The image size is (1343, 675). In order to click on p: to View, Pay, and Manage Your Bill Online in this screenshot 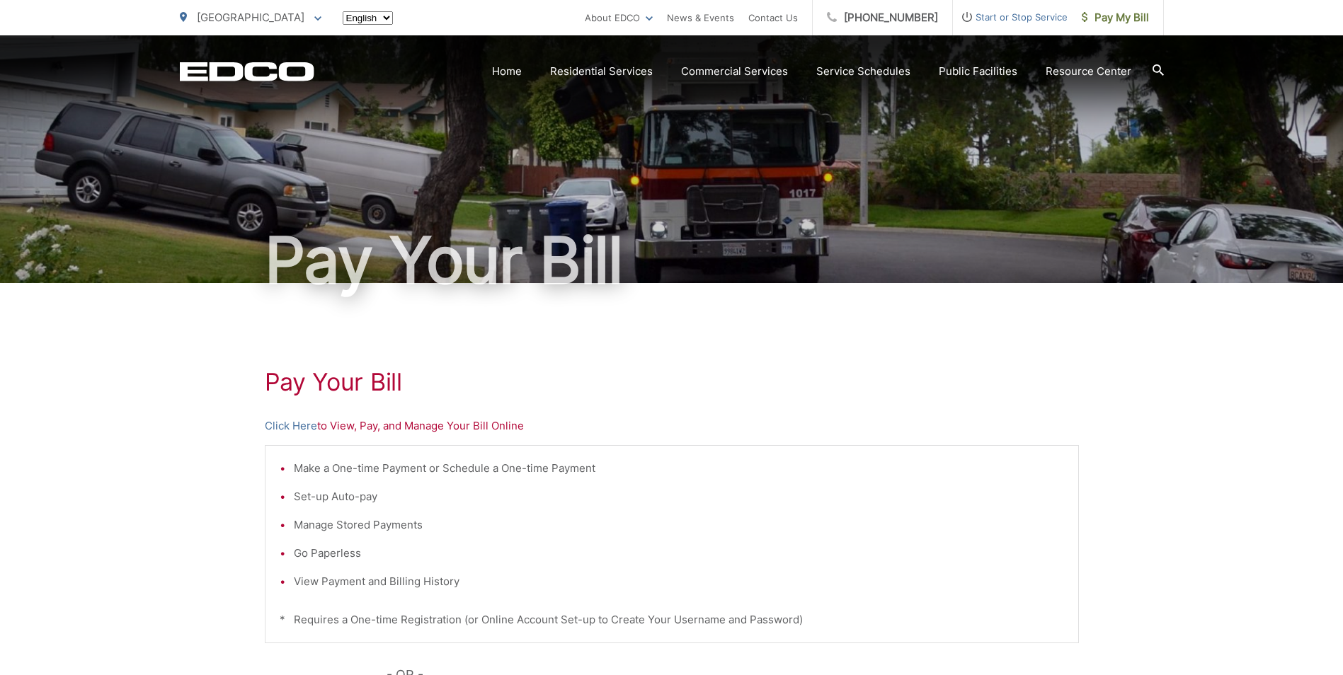, I will do `click(672, 426)`.